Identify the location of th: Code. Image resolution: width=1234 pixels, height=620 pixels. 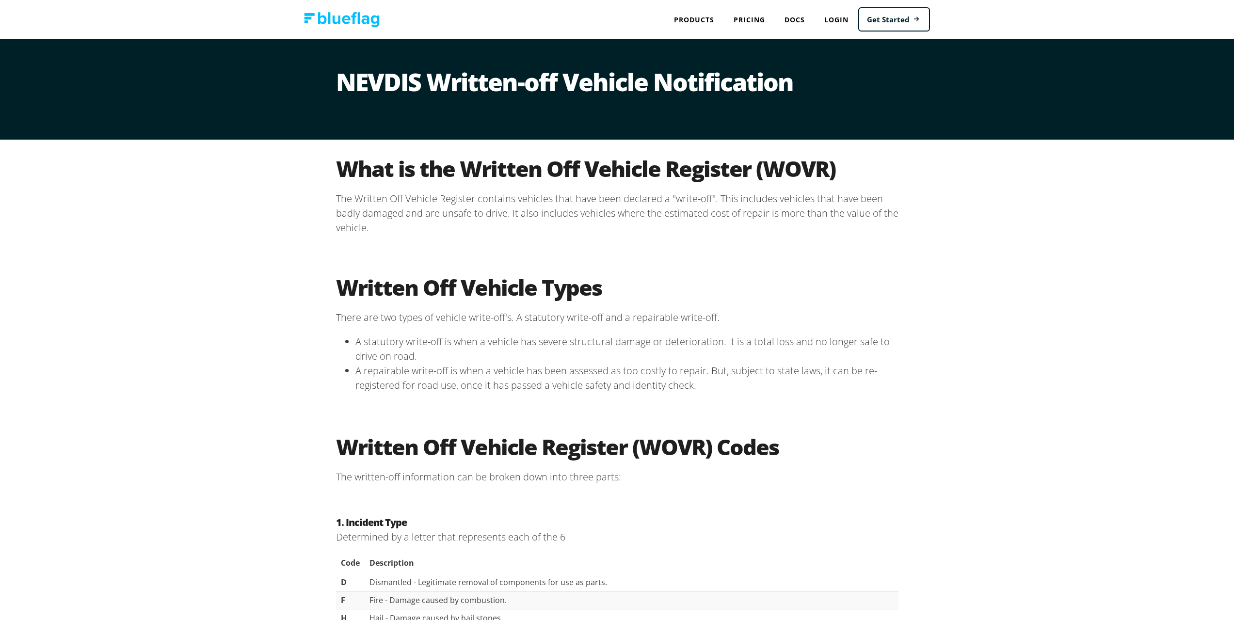
(350, 563).